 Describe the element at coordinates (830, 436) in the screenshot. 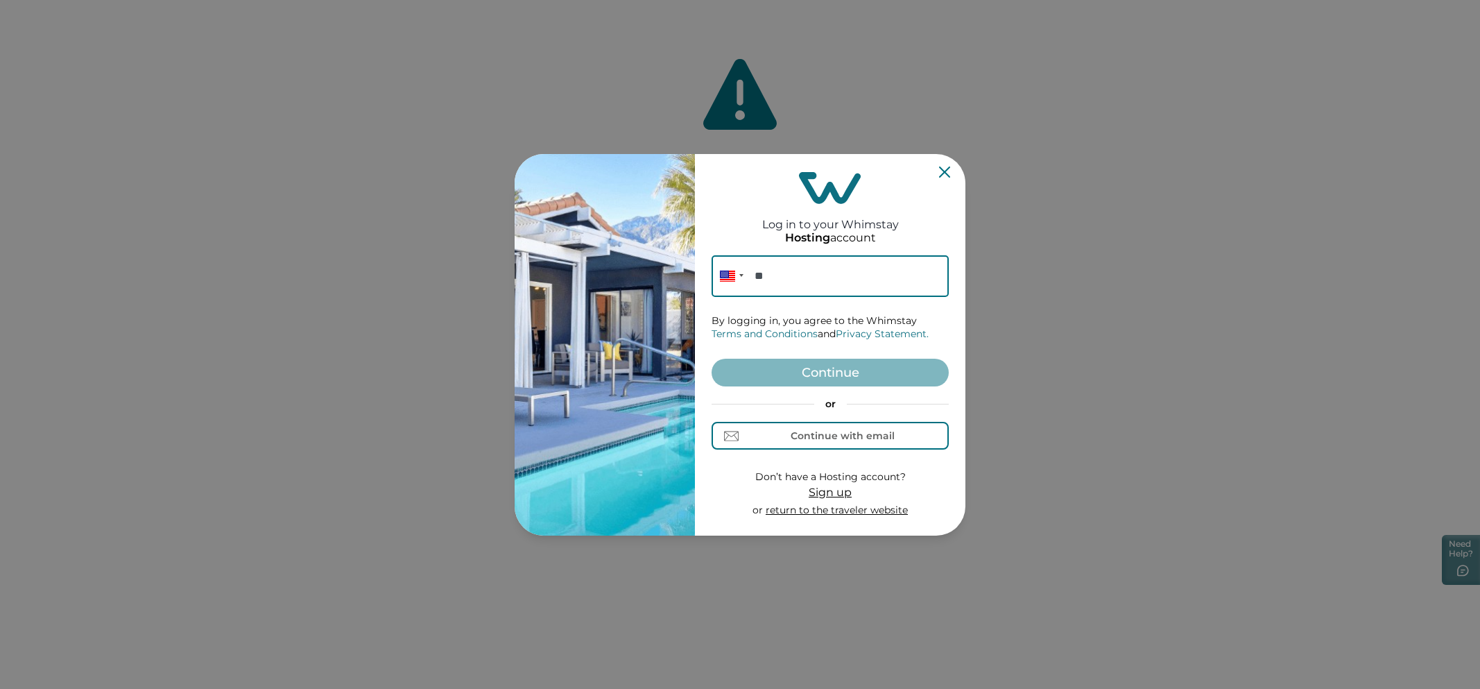

I see `button: Continue with email` at that location.